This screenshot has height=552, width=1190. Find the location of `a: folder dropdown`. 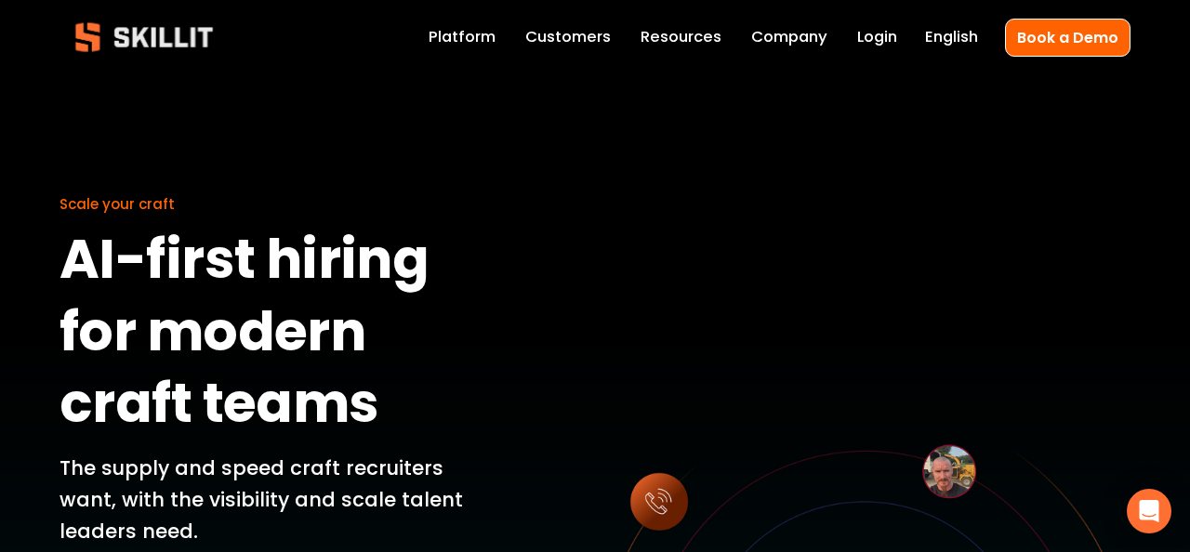

a: folder dropdown is located at coordinates (680, 37).